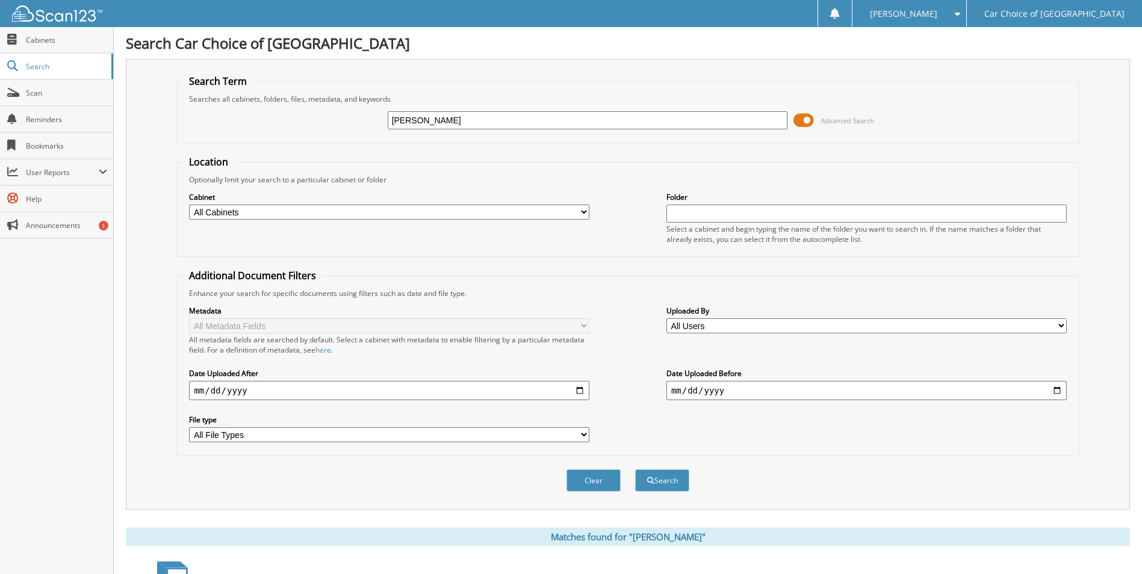 Image resolution: width=1142 pixels, height=574 pixels. Describe the element at coordinates (208, 162) in the screenshot. I see `legend: Location` at that location.